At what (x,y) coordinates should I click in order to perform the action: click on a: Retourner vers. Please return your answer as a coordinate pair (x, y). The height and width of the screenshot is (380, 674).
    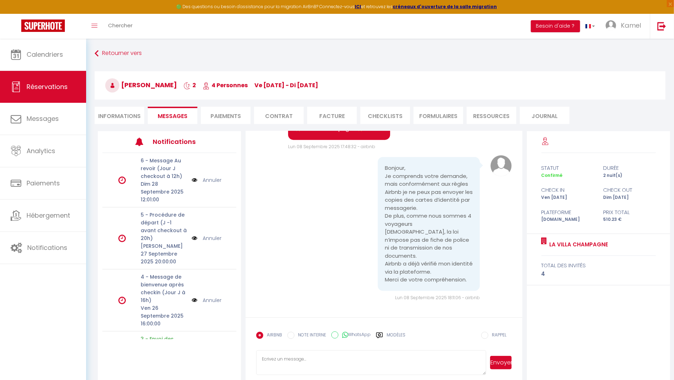
    Looking at the image, I should click on (380, 54).